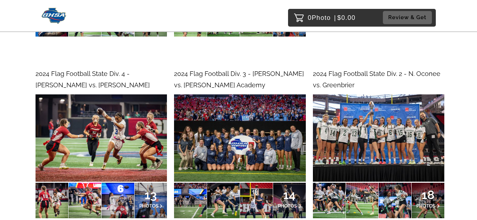 The image size is (477, 220). I want to click on span: 2024 Flag Football State Div. 2 - N. Oconee vs. Greenbrier, so click(376, 79).